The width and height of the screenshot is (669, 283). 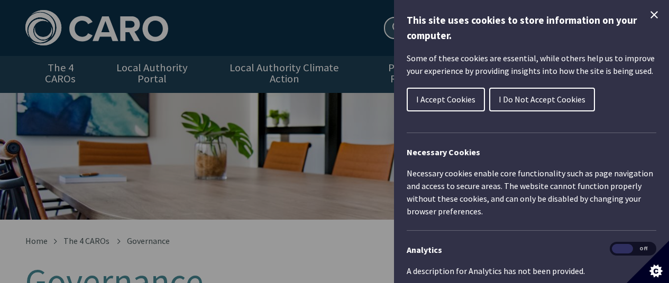 What do you see at coordinates (622, 249) in the screenshot?
I see `span: On` at bounding box center [622, 249].